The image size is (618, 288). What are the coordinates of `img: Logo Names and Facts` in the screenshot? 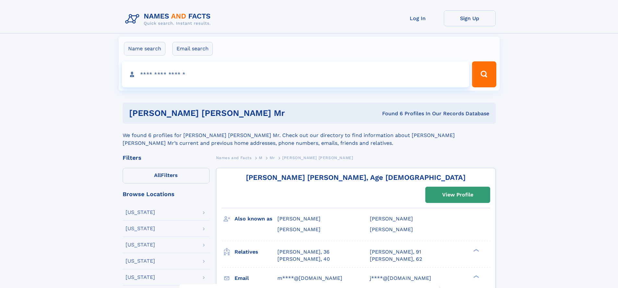 It's located at (169, 19).